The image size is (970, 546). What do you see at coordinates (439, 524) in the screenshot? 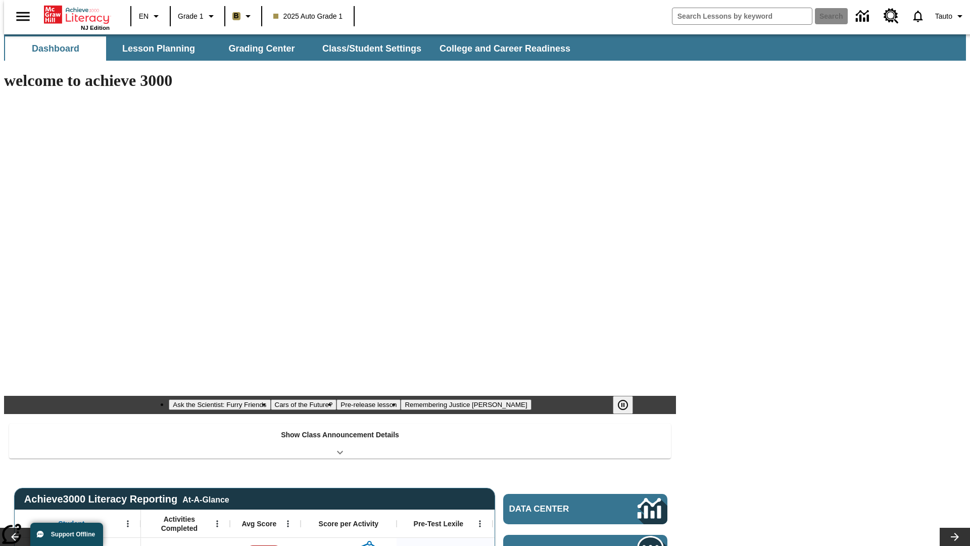
I see `span: Pre-Test Lexile` at bounding box center [439, 524].